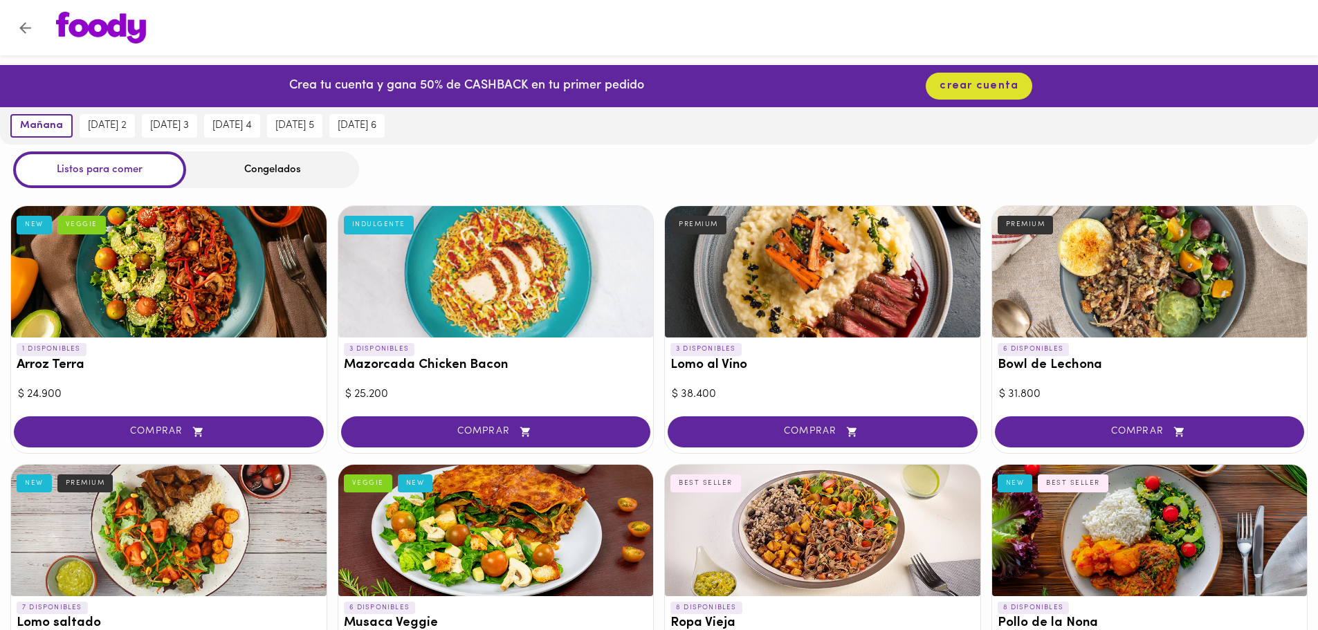 Image resolution: width=1318 pixels, height=630 pixels. I want to click on div: Ropa Vieja, so click(823, 531).